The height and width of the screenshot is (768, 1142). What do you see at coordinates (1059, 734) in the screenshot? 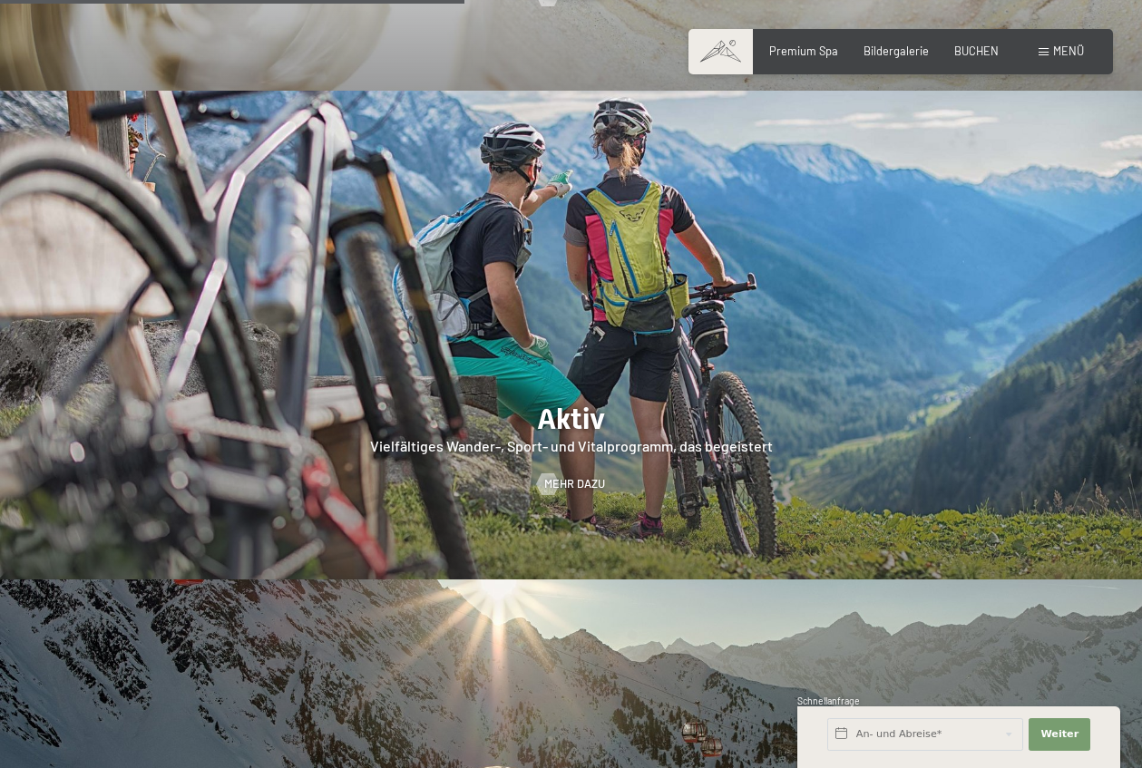
I see `span: Weiter` at bounding box center [1059, 734].